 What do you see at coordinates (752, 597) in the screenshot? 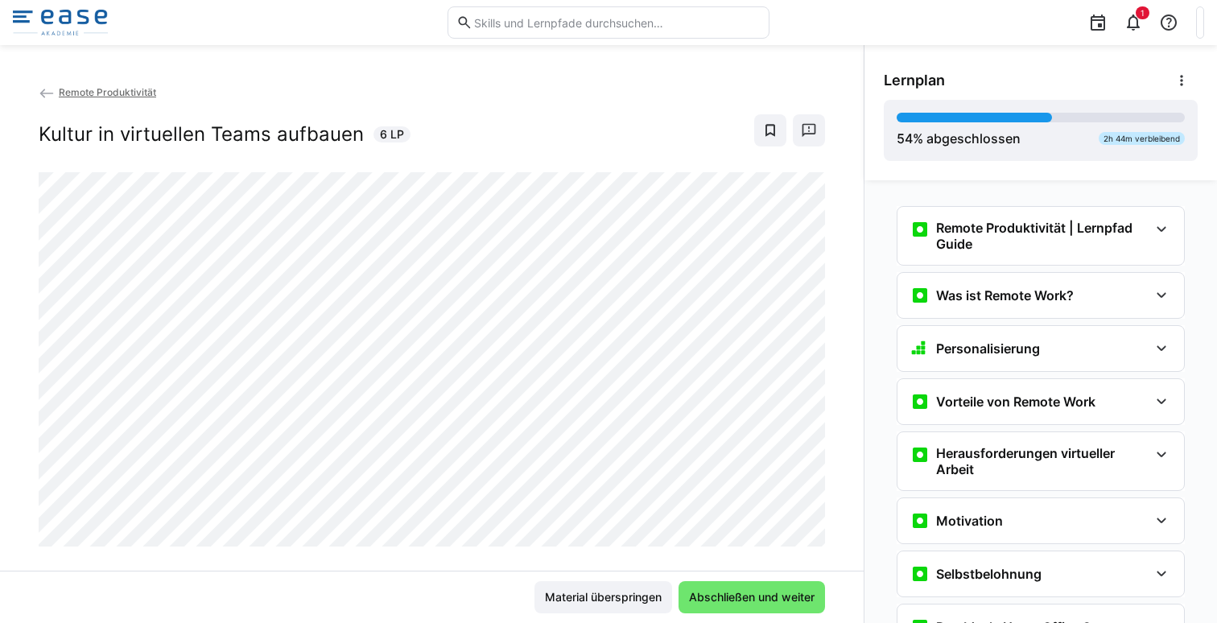
I see `button: Abschließen und weiter` at bounding box center [752, 597].